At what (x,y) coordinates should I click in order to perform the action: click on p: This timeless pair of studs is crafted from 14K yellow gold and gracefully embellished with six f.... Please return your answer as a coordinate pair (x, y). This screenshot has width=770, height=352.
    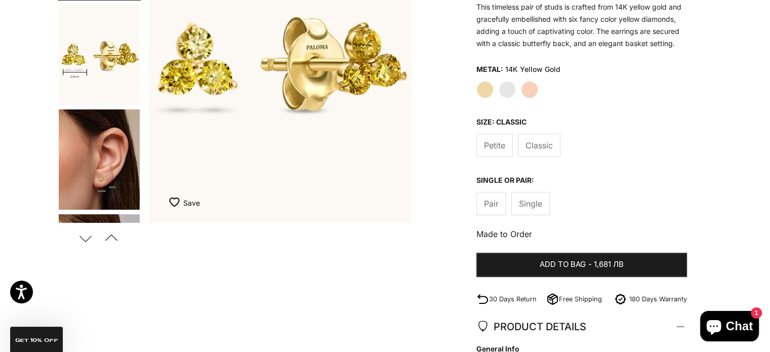
    Looking at the image, I should click on (582, 25).